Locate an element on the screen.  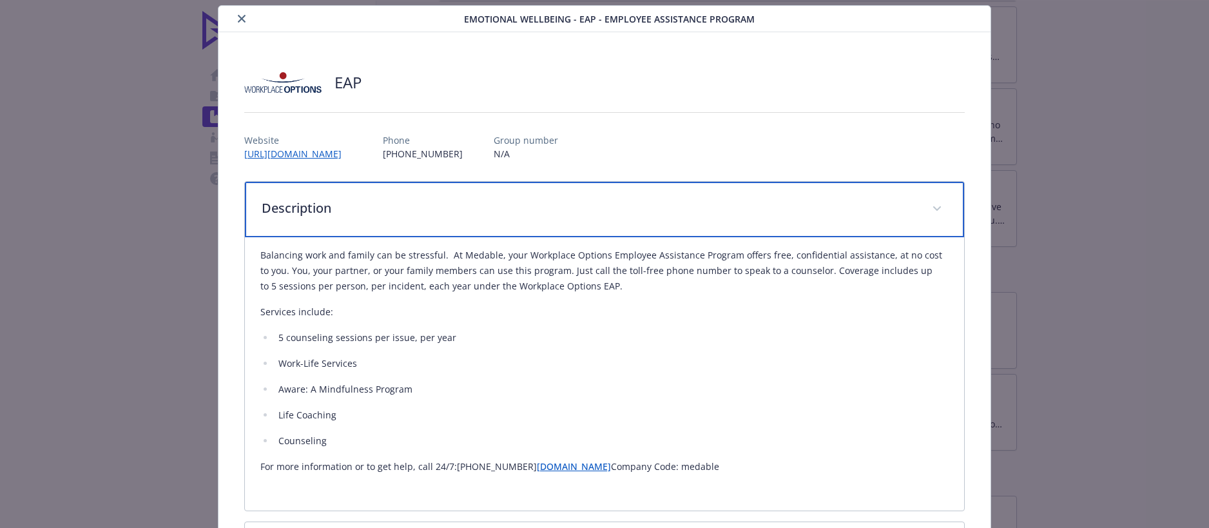
p: Phone is located at coordinates (423, 140).